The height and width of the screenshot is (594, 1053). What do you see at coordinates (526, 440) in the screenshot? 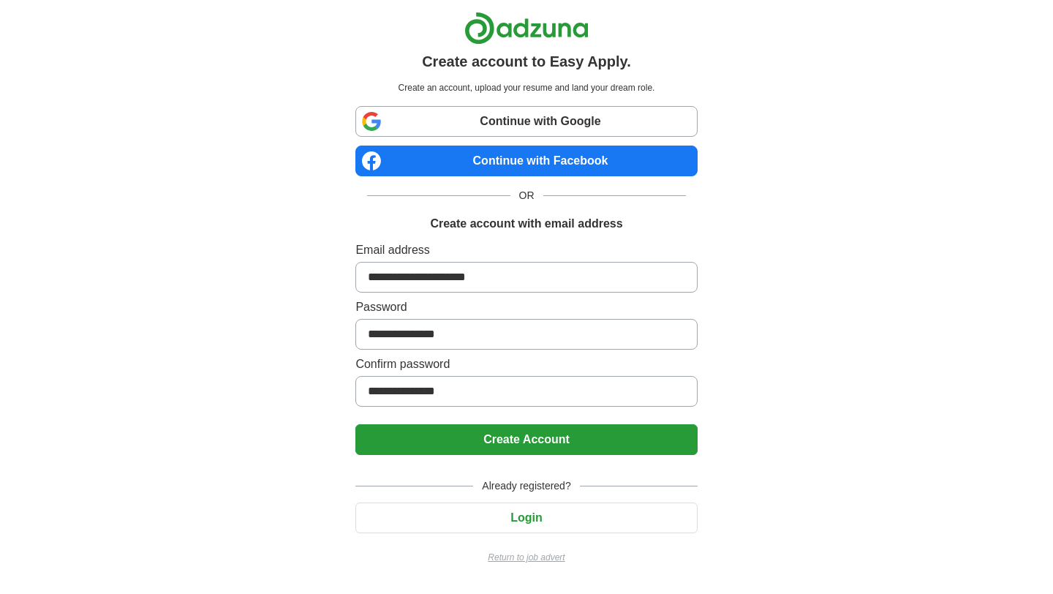
I see `button: Create Account` at bounding box center [526, 440].